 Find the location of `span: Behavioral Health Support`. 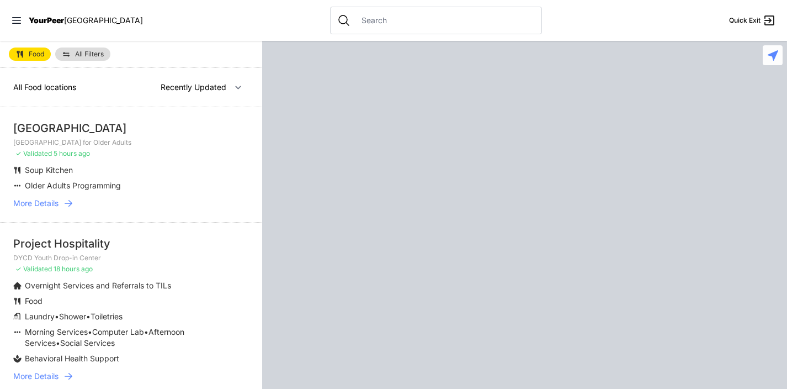

span: Behavioral Health Support is located at coordinates (72, 358).